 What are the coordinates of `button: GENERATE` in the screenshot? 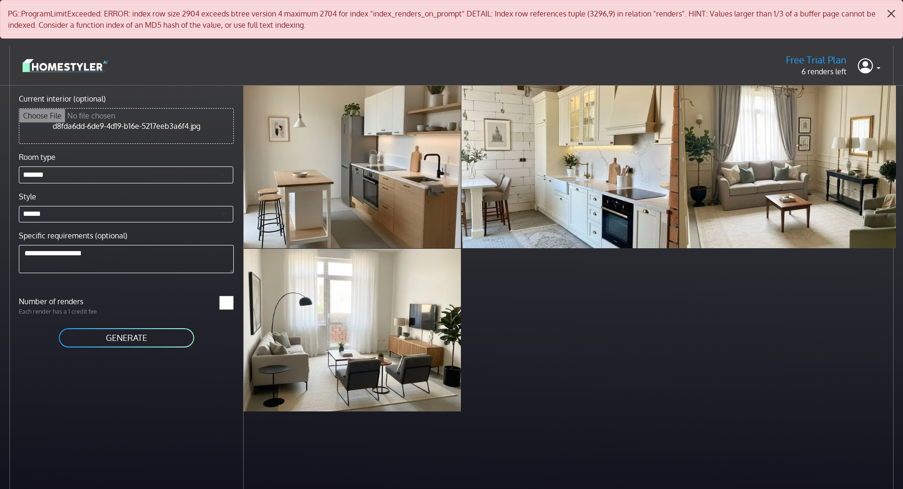 It's located at (127, 338).